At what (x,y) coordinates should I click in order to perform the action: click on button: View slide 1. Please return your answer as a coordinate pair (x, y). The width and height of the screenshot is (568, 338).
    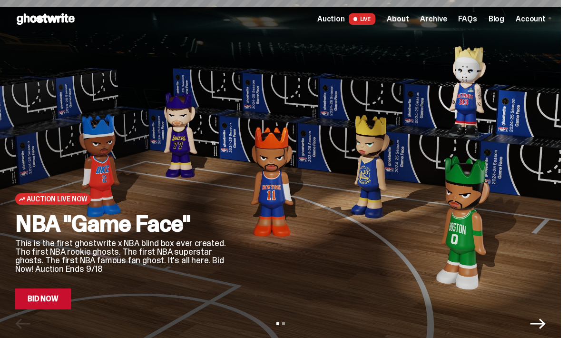
    Looking at the image, I should click on (278, 324).